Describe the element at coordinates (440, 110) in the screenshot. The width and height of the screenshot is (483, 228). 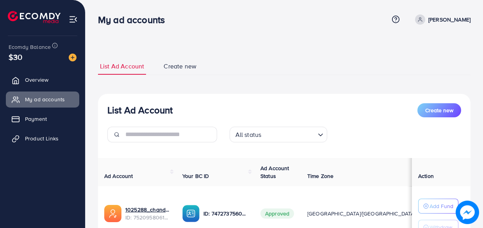
I see `button: Create new` at that location.